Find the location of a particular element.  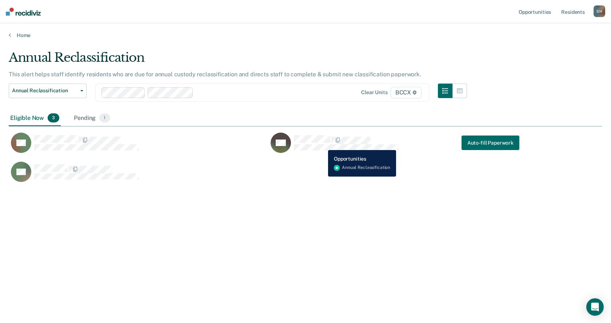

div: CaseloadOpportunityCell-00353984 is located at coordinates (139, 176).